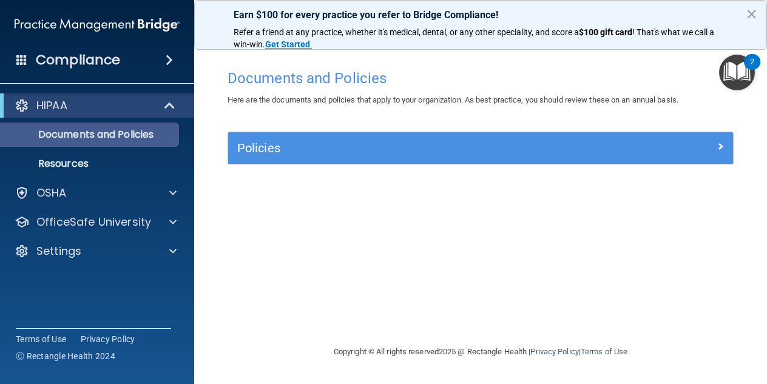 This screenshot has height=384, width=767. I want to click on span: ! That's what we call a win-win., so click(474, 38).